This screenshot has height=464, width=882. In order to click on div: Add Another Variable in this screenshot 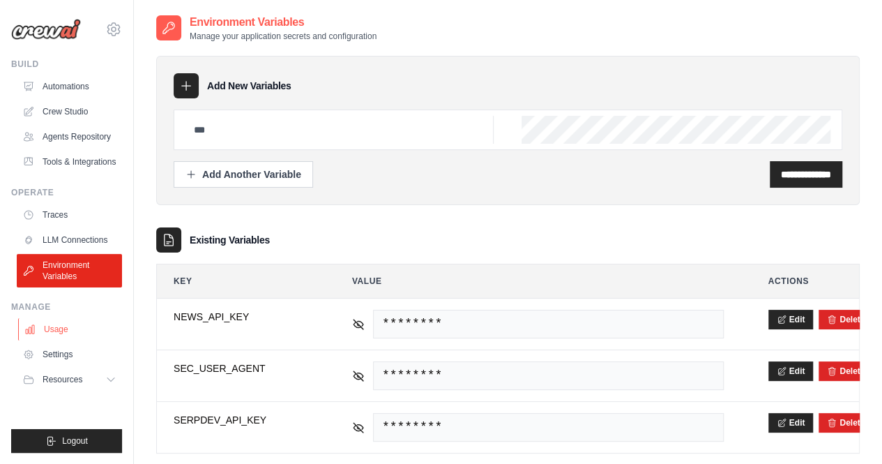, I will do `click(243, 174)`.